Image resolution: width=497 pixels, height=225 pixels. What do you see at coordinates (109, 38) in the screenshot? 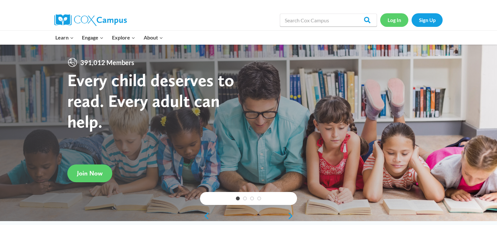
I see `nav: Primary Navigation` at bounding box center [109, 38].